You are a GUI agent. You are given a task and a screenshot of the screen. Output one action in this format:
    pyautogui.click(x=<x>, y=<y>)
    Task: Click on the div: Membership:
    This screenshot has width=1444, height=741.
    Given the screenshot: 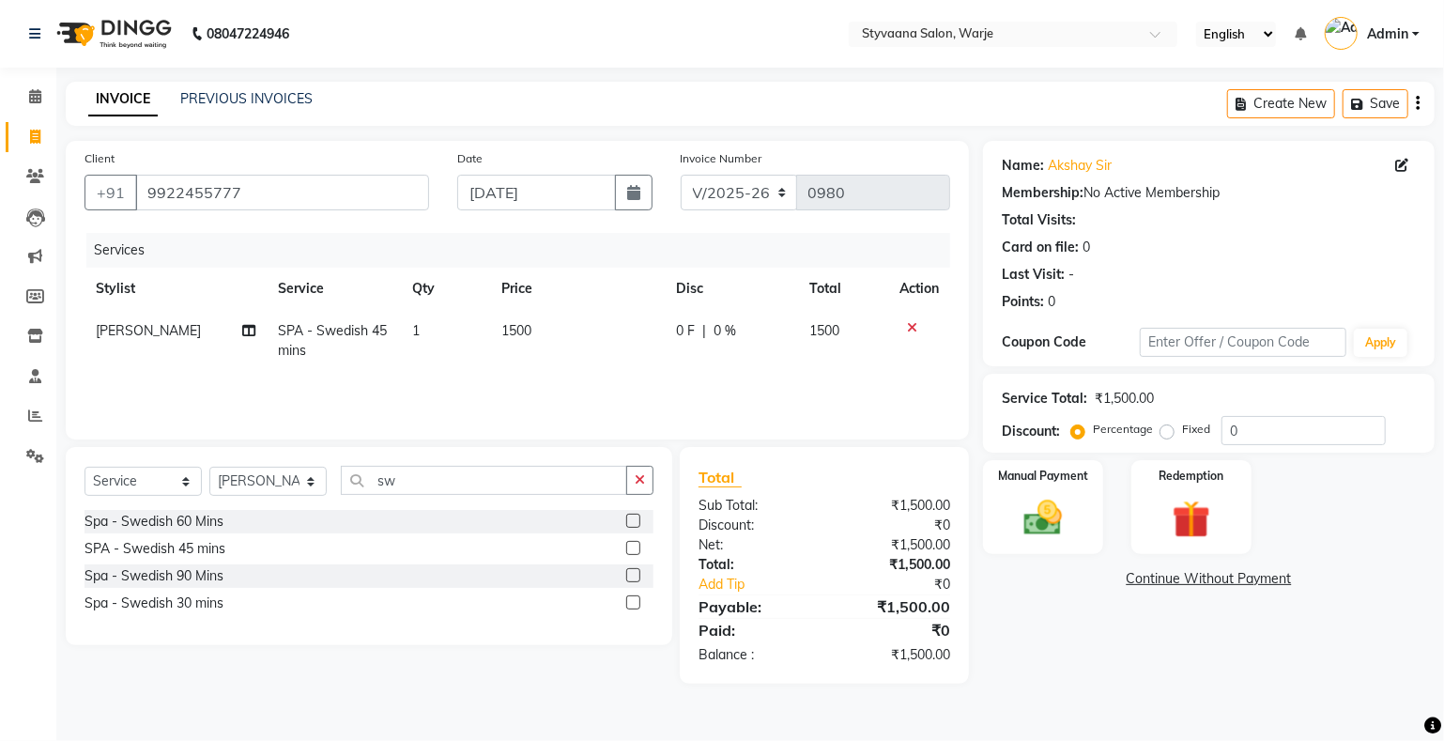 What is the action you would take?
    pyautogui.click(x=1042, y=193)
    